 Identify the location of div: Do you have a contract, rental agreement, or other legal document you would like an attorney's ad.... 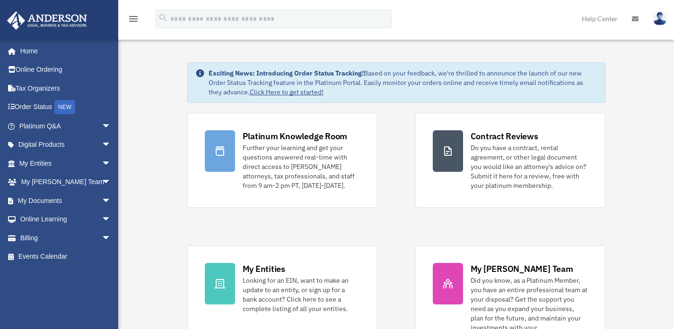
(529, 167).